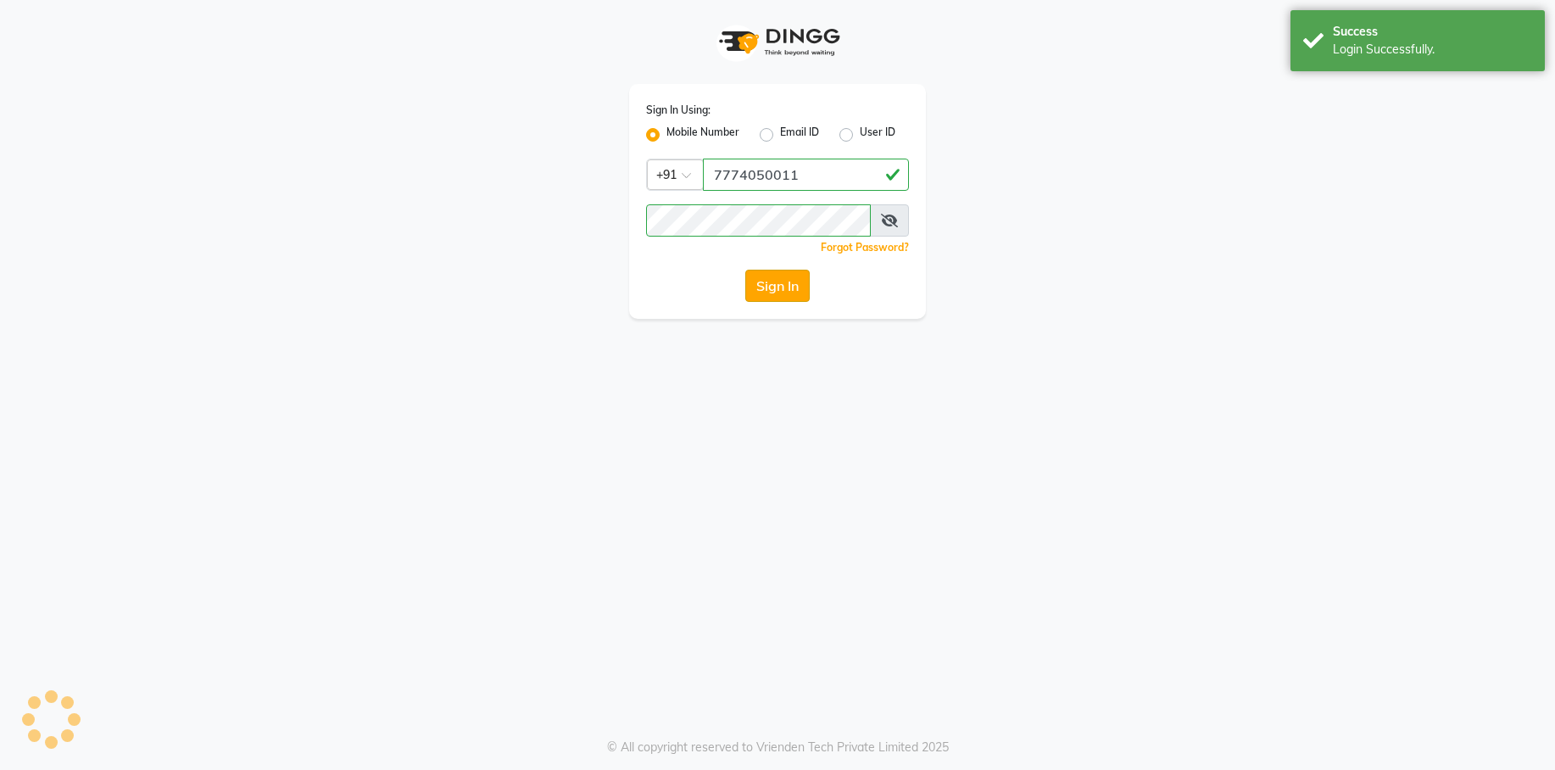  Describe the element at coordinates (778, 286) in the screenshot. I see `button: Sign In` at that location.